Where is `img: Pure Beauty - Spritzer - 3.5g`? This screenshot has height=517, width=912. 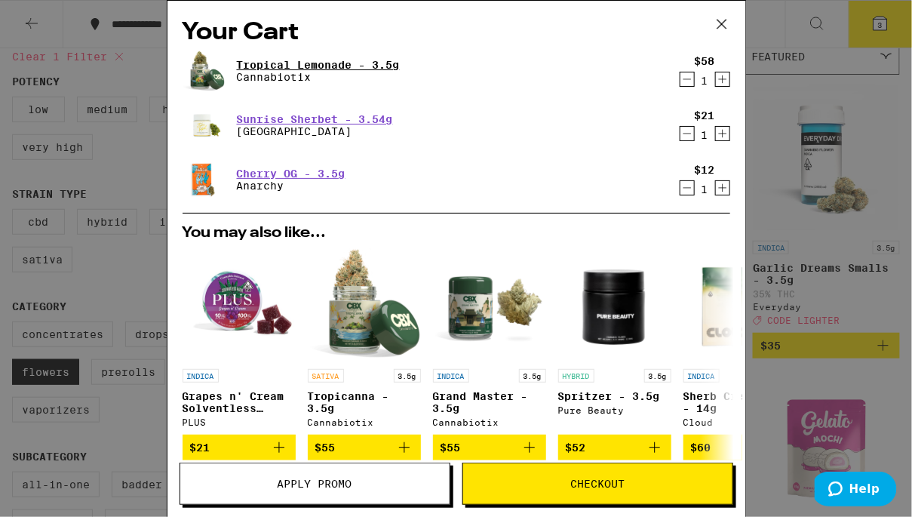
img: Pure Beauty - Spritzer - 3.5g is located at coordinates (615, 305).